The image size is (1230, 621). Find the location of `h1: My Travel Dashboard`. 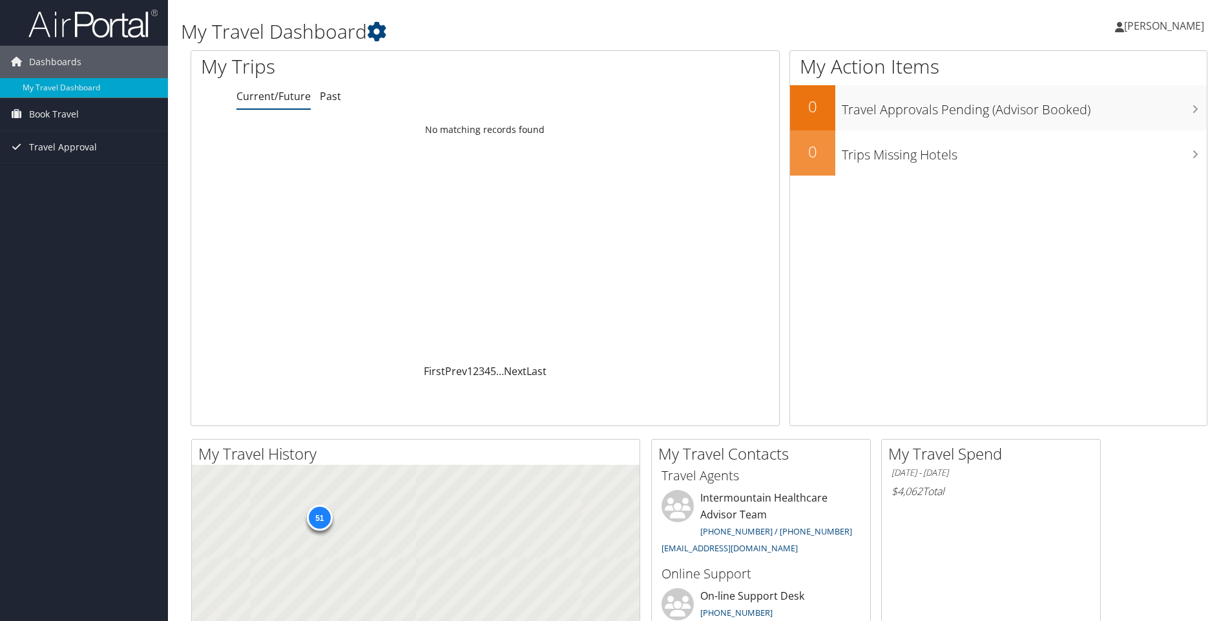

h1: My Travel Dashboard is located at coordinates (526, 32).